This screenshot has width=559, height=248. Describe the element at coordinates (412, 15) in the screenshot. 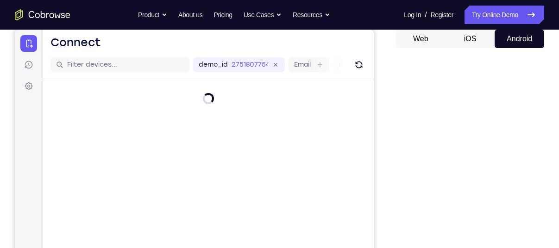

I see `a: Log In` at that location.